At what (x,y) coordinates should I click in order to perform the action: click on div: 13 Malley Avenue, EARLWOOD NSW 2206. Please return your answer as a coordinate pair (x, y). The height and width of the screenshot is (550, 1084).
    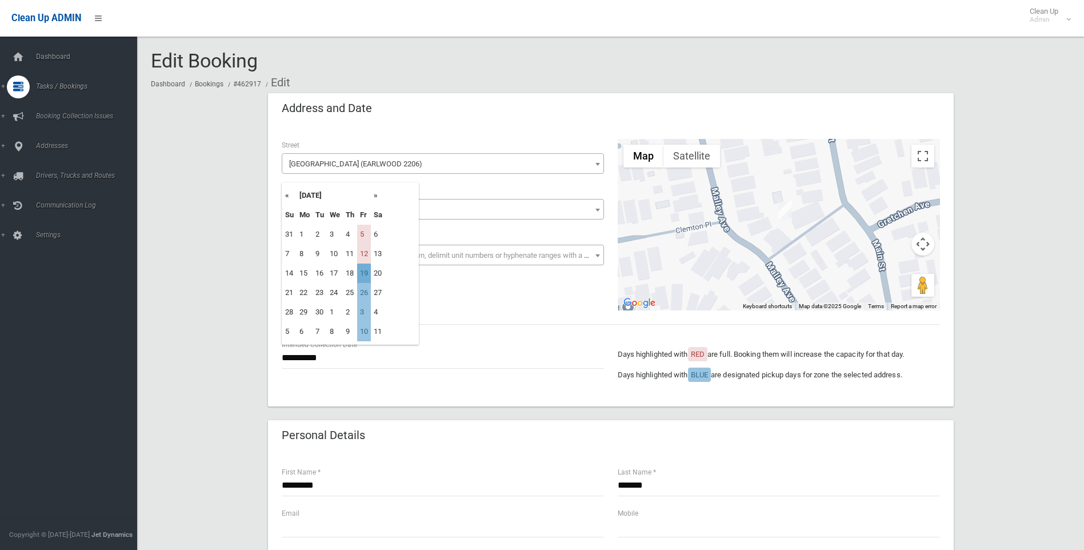
    Looking at the image, I should click on (785, 211).